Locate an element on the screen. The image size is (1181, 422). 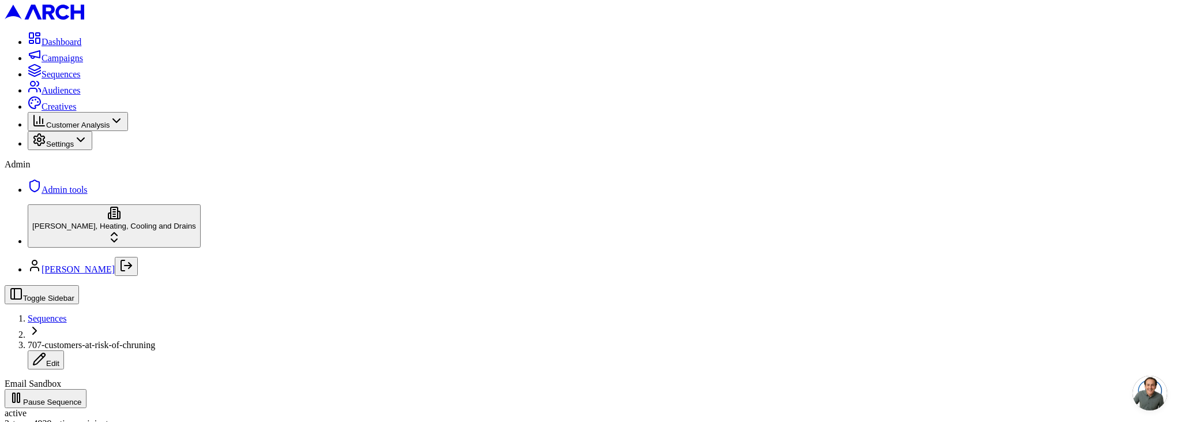
a: Admin tools is located at coordinates (58, 189).